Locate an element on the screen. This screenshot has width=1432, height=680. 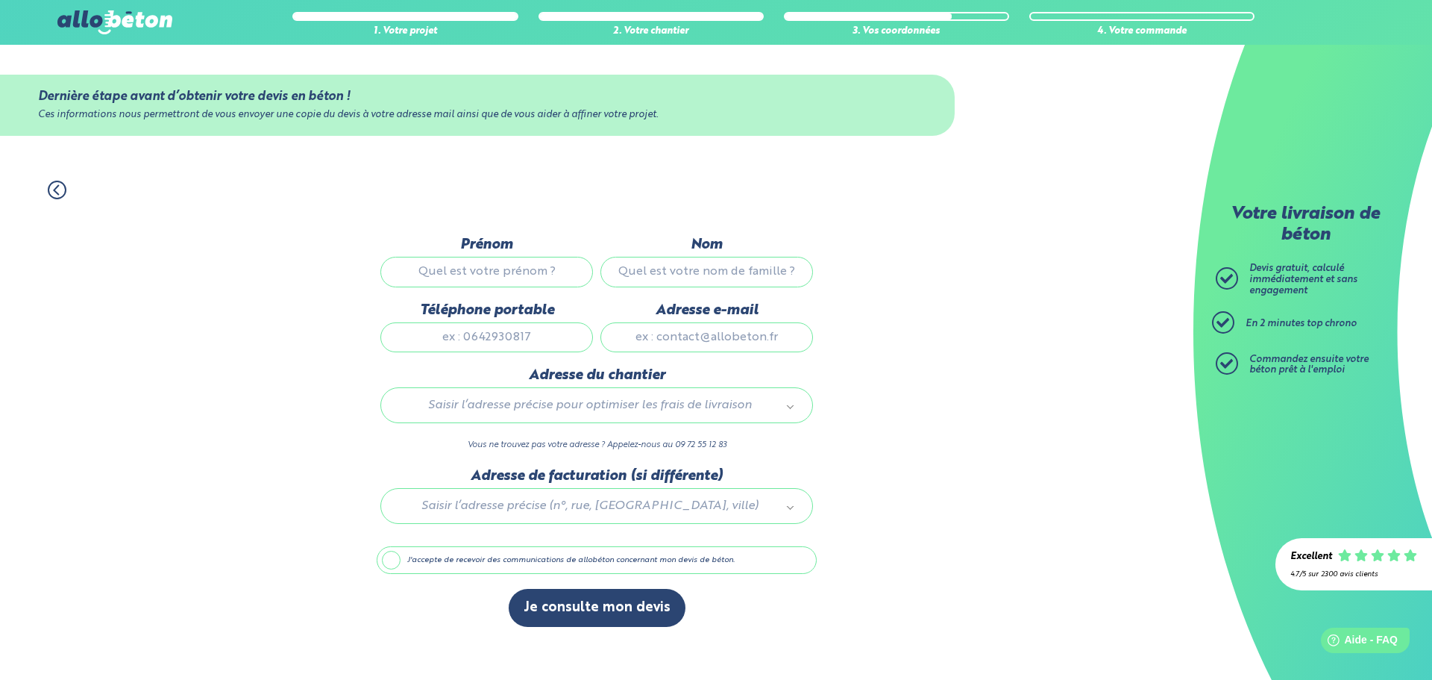
div: Dernière étape avant d’obtenir votre devis en béton ! is located at coordinates (477, 96).